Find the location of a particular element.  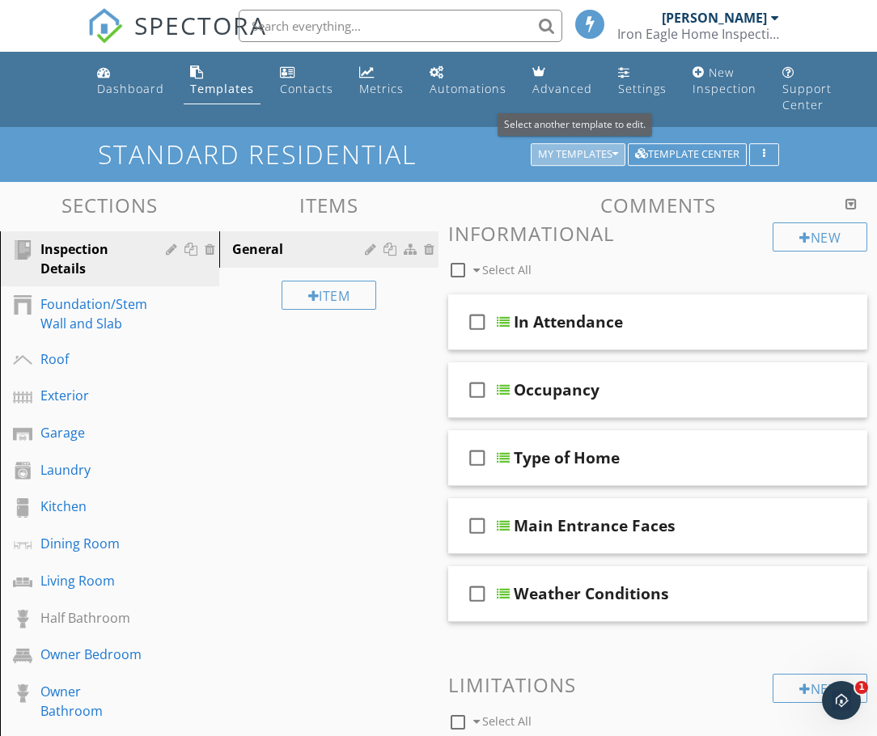

span: 1 is located at coordinates (862, 688).